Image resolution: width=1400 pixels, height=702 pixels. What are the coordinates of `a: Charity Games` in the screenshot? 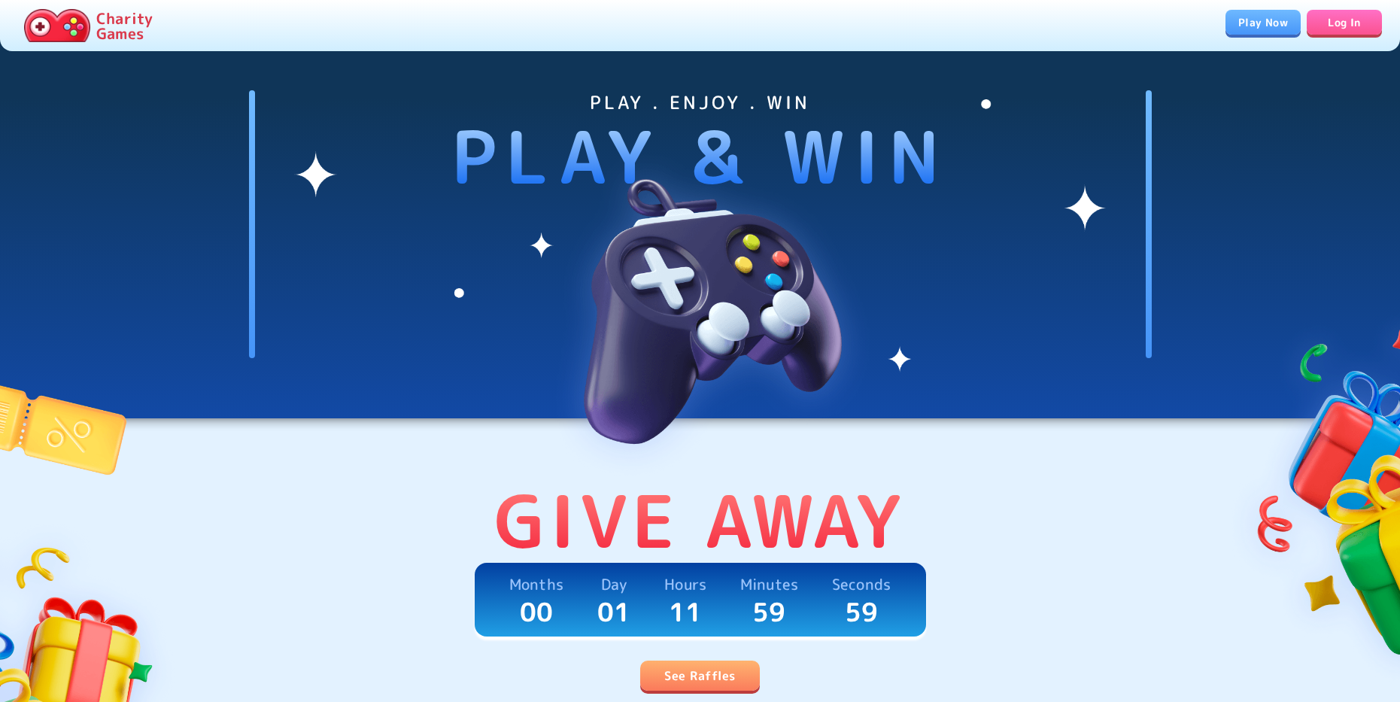 It's located at (88, 26).